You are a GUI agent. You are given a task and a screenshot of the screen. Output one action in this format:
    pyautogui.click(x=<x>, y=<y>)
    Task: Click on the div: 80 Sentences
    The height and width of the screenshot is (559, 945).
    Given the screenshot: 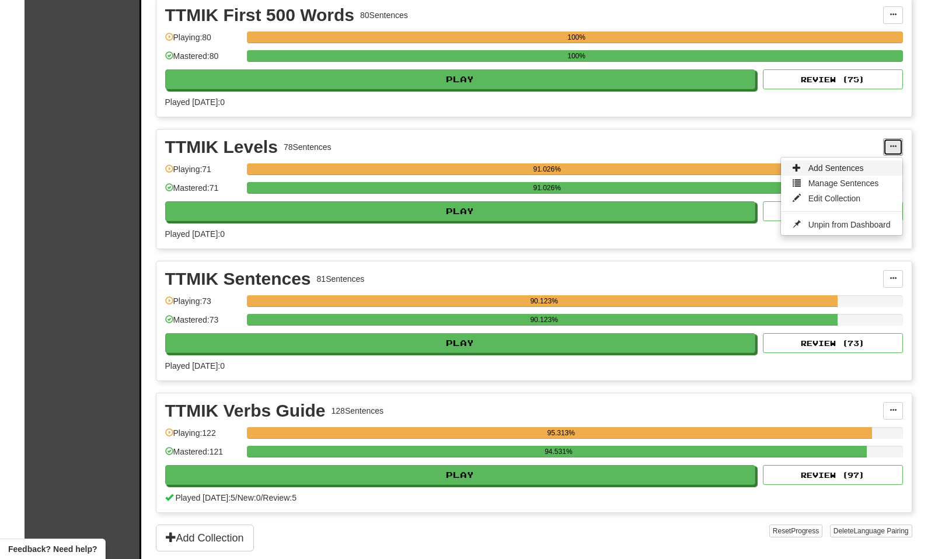 What is the action you would take?
    pyautogui.click(x=384, y=15)
    